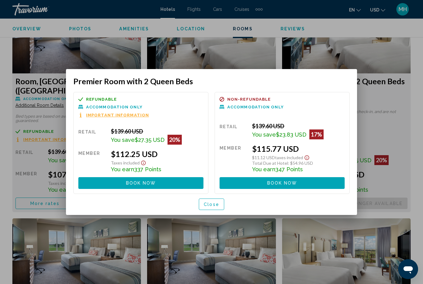 Image resolution: width=423 pixels, height=284 pixels. I want to click on div: 17%, so click(317, 134).